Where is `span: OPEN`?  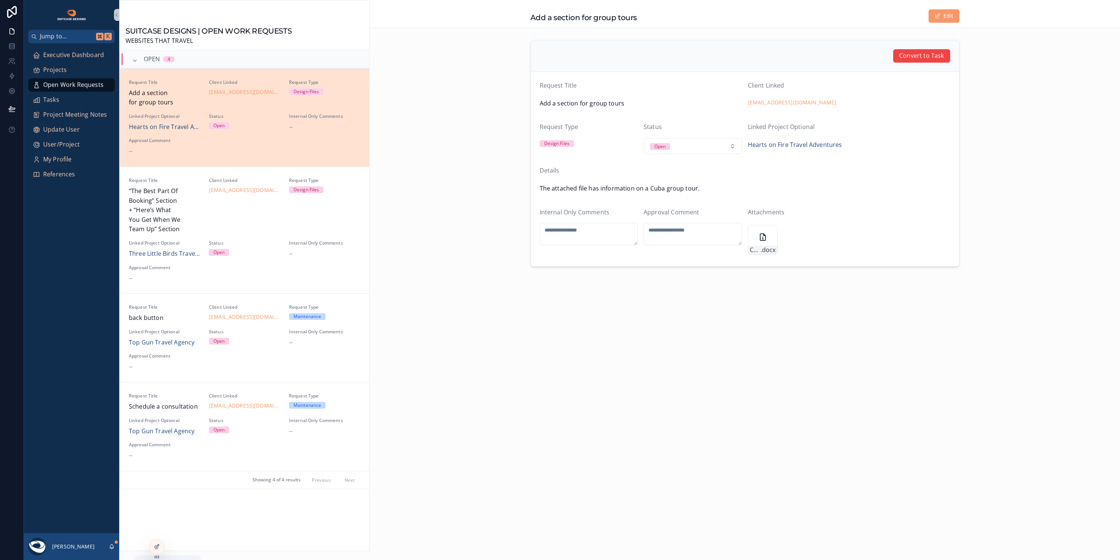
span: OPEN is located at coordinates (152, 59).